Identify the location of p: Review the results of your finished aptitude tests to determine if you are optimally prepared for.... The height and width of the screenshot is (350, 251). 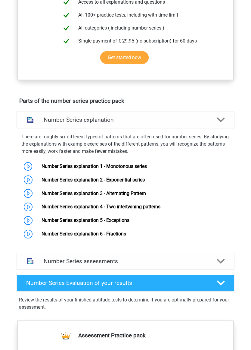
(126, 303).